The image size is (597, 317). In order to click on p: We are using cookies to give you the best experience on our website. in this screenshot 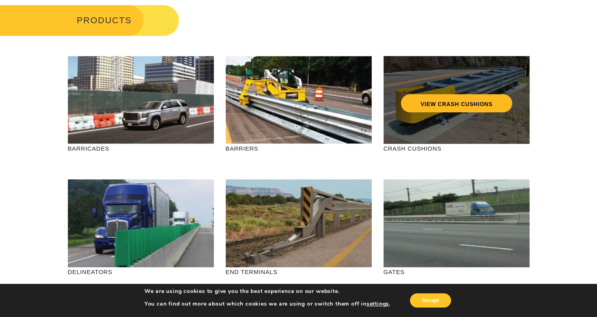, I will do `click(267, 291)`.